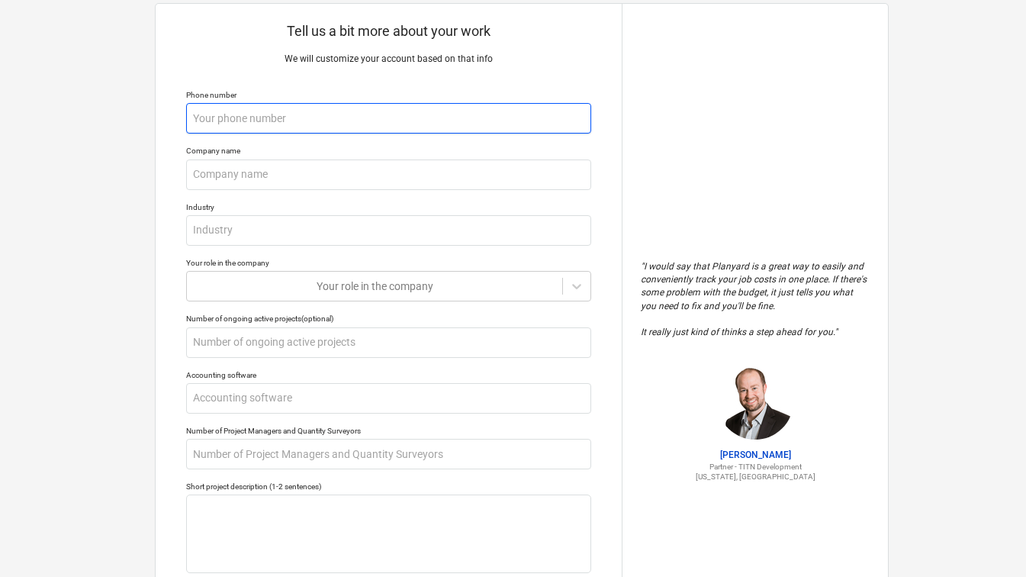  What do you see at coordinates (388, 343) in the screenshot?
I see `input: Number of ongoing active projects` at bounding box center [388, 343].